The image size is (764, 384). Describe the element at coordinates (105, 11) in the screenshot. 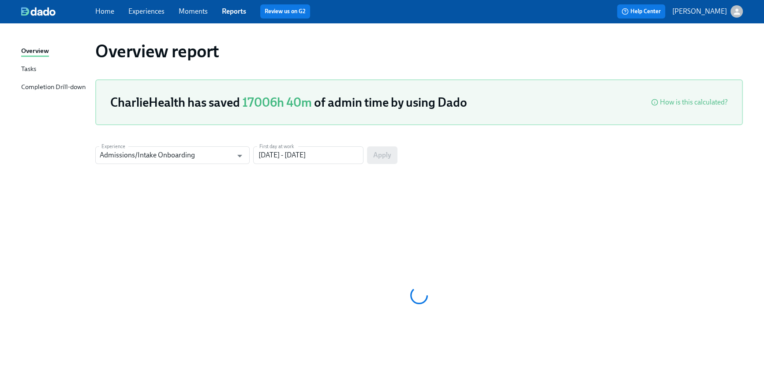

I see `a: Home` at that location.